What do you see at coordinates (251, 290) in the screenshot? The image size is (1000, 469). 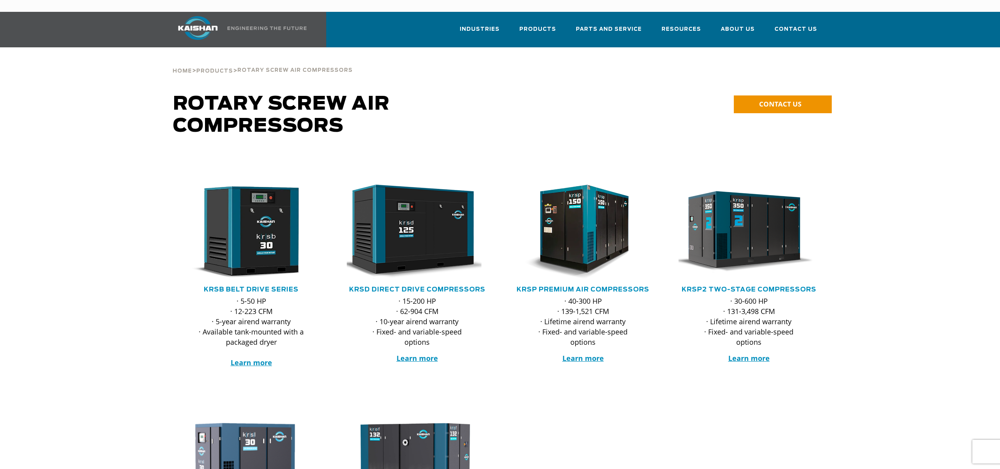 I see `a: KRSB Belt Drive Series` at bounding box center [251, 290].